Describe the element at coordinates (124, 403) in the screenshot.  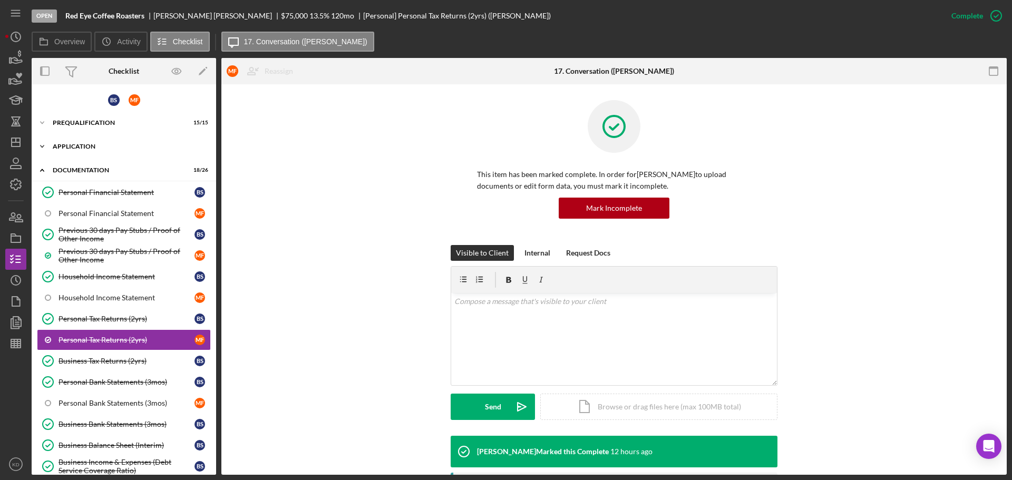
I see `a: Personal Bank Statements (3mos)MF` at that location.